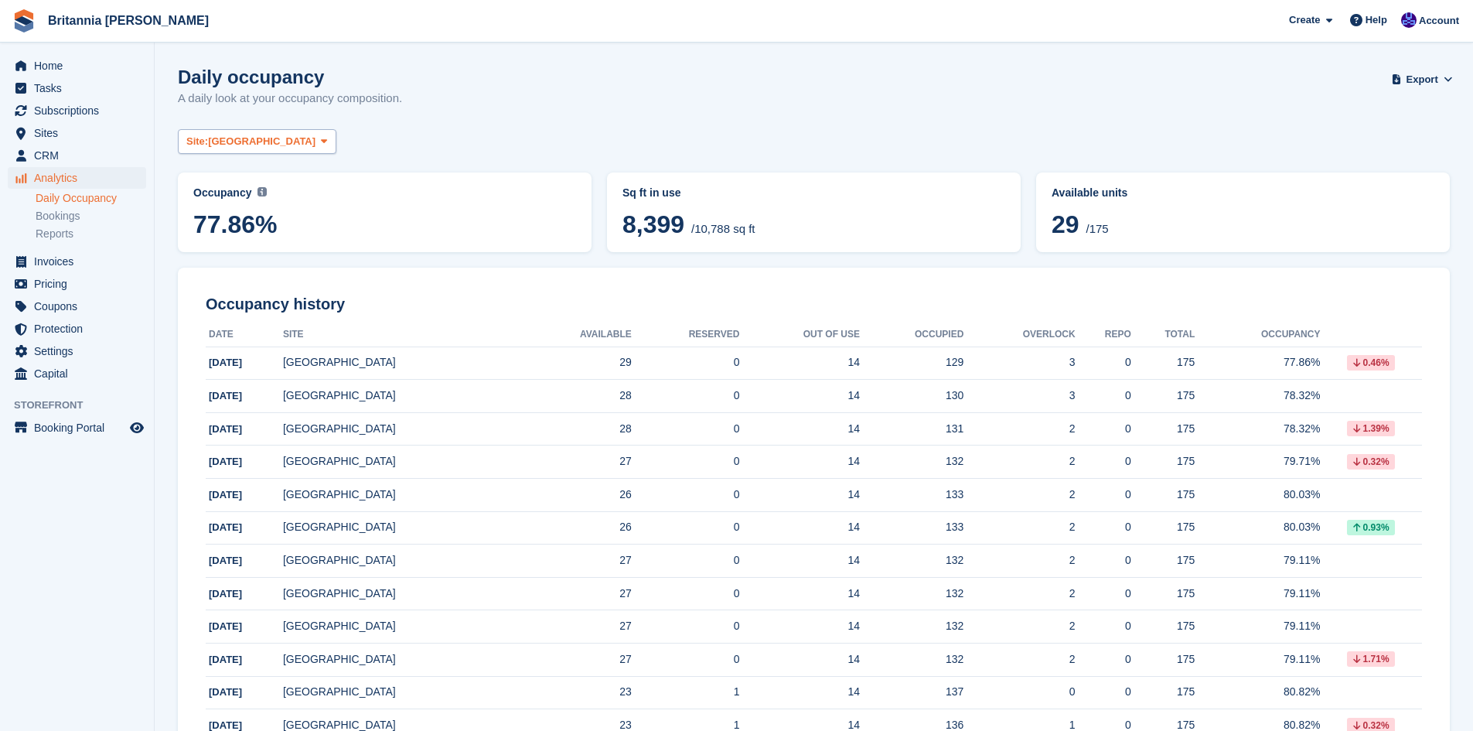 This screenshot has height=731, width=1473. What do you see at coordinates (800, 335) in the screenshot?
I see `th: Out of Use` at bounding box center [800, 335].